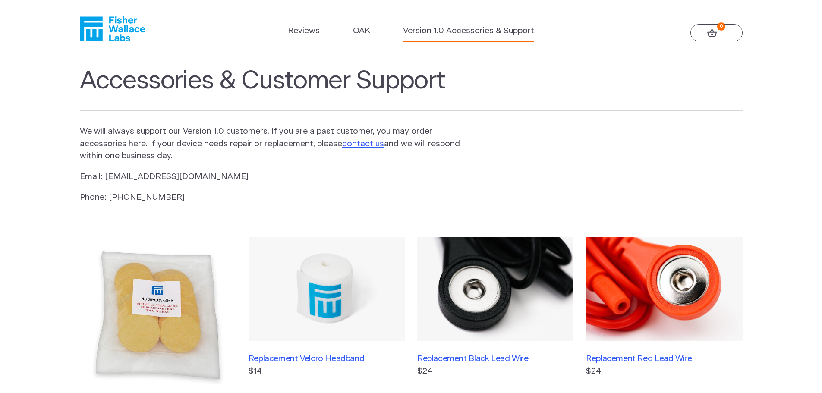 The width and height of the screenshot is (822, 393). I want to click on a: OAK, so click(362, 31).